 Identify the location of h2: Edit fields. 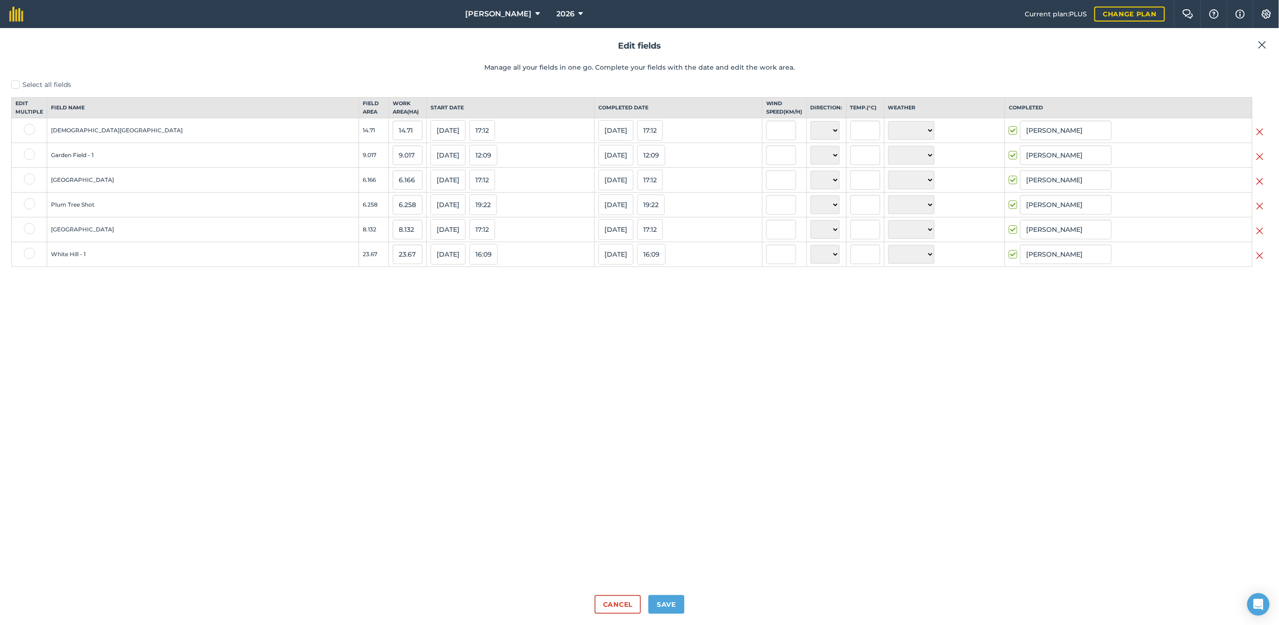
(639, 46).